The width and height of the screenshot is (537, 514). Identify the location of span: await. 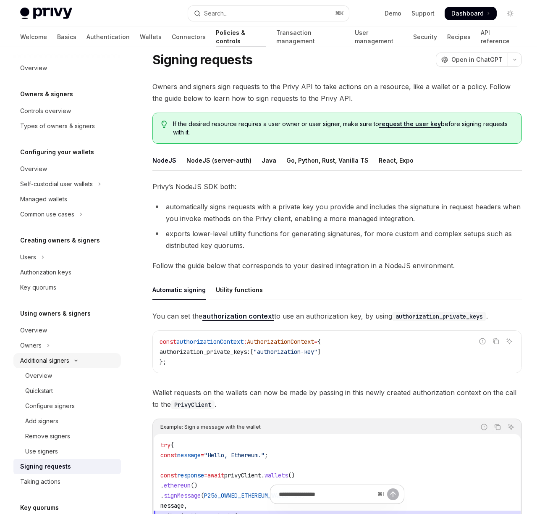
(216, 475).